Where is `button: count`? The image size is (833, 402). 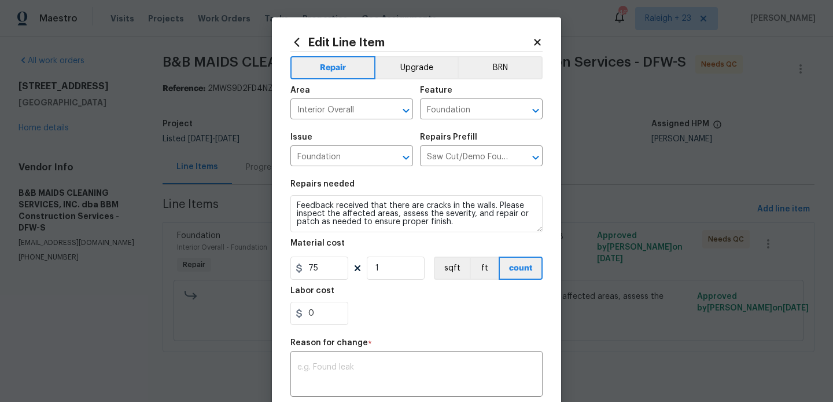
button: count is located at coordinates (521, 268).